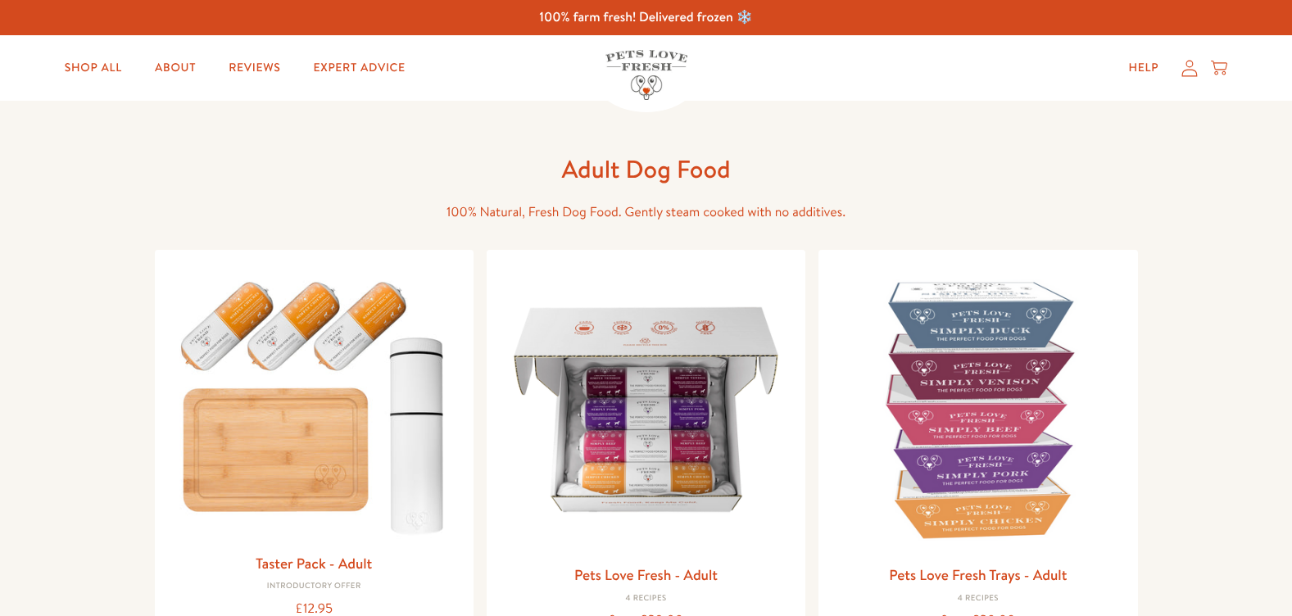 The image size is (1292, 616). What do you see at coordinates (175, 68) in the screenshot?
I see `a: About` at bounding box center [175, 68].